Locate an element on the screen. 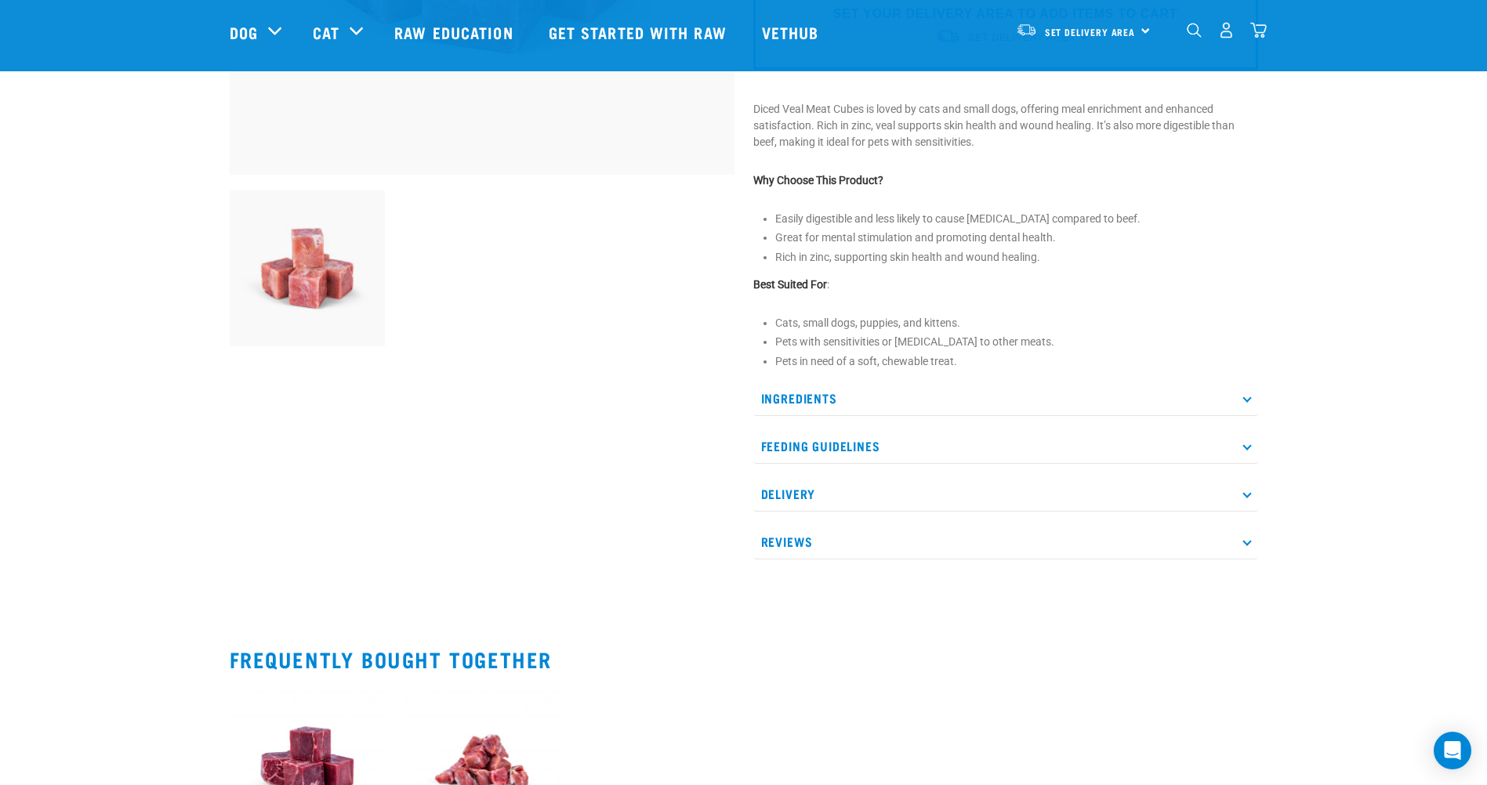 The width and height of the screenshot is (1487, 785). a: Get started with Raw is located at coordinates (639, 32).